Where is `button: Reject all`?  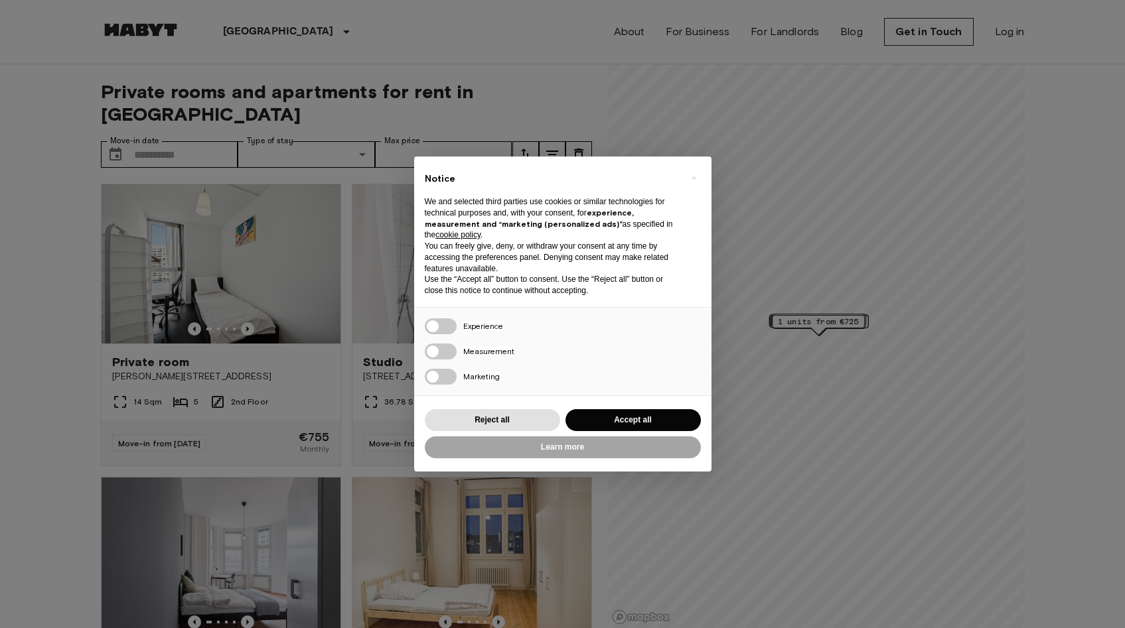
button: Reject all is located at coordinates (492, 420).